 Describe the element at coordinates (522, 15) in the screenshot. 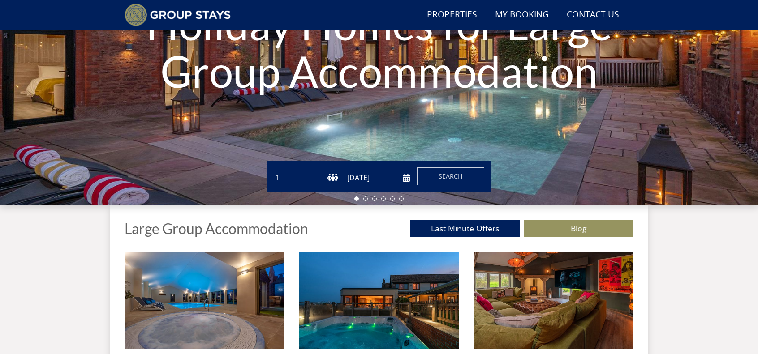

I see `a: My Booking` at that location.